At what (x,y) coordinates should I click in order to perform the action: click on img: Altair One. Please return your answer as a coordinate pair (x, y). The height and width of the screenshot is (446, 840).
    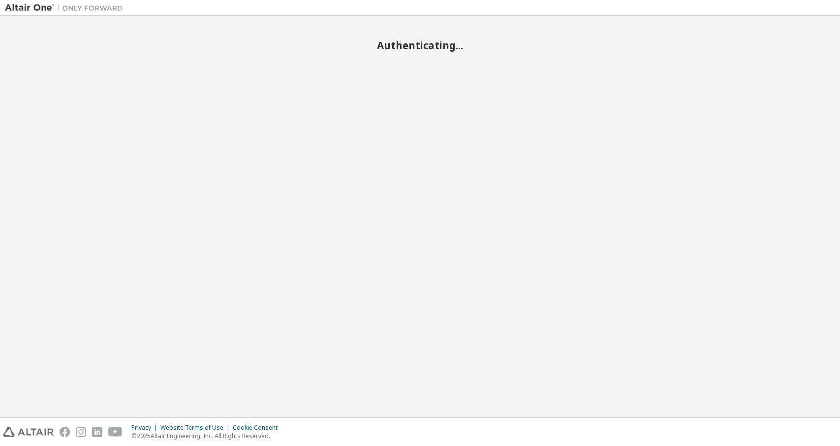
    Looking at the image, I should click on (66, 8).